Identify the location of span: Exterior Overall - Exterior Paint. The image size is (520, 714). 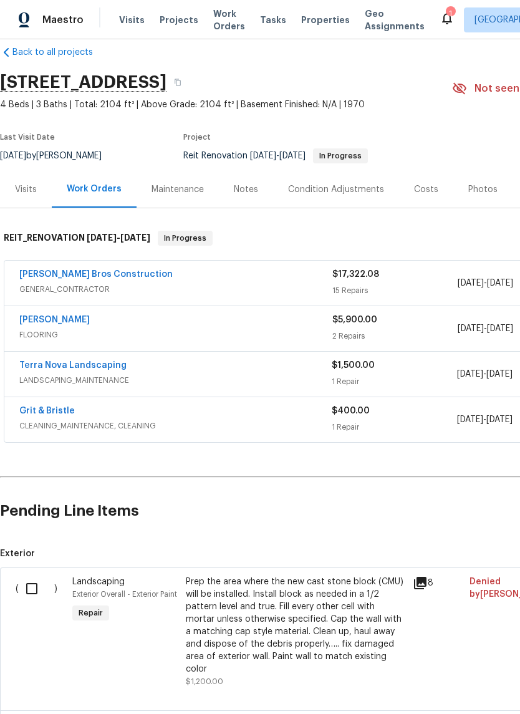
(125, 595).